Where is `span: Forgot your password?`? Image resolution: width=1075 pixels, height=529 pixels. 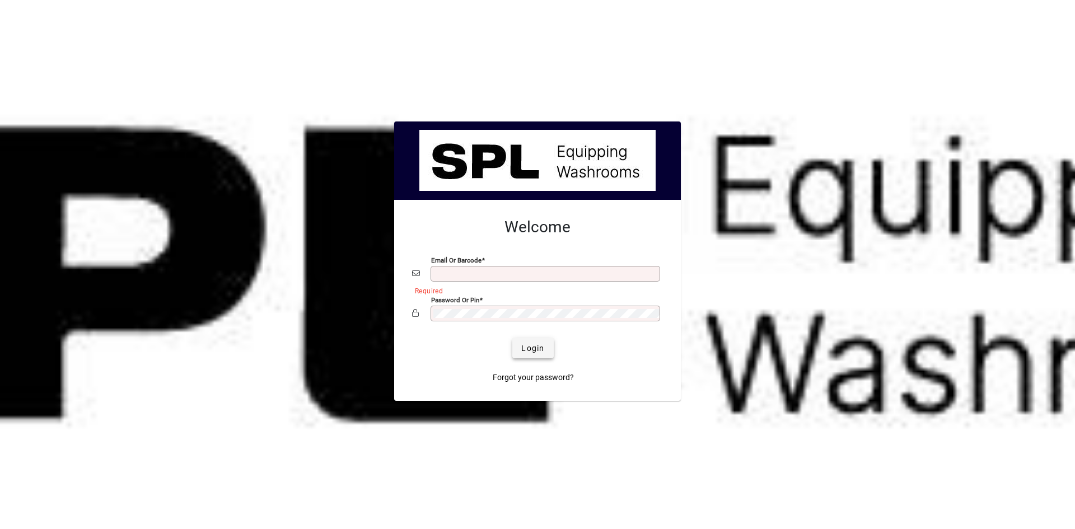
span: Forgot your password? is located at coordinates (533, 377).